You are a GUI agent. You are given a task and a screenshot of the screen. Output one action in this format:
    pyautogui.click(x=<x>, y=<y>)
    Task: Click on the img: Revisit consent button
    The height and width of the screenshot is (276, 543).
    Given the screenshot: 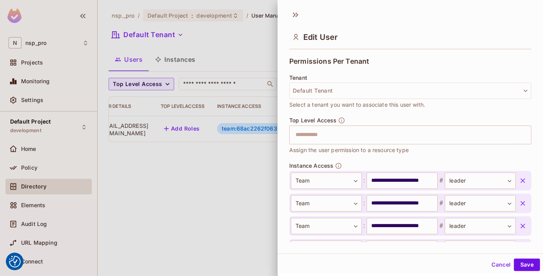 What is the action you would take?
    pyautogui.click(x=15, y=261)
    